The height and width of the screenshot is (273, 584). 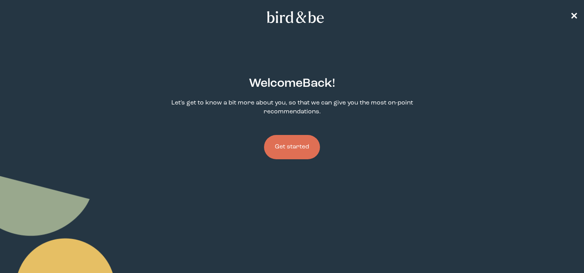 I want to click on p: Let's get to know a bit more about you, so that we can give you the most on-point recommendations., so click(x=292, y=108).